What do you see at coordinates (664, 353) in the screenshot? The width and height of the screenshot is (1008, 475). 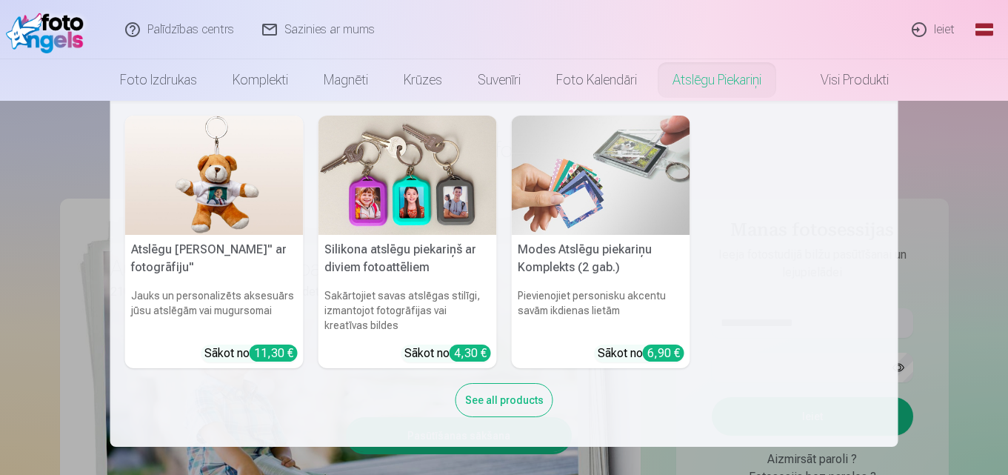 I see `div: 6,90 €` at bounding box center [664, 353].